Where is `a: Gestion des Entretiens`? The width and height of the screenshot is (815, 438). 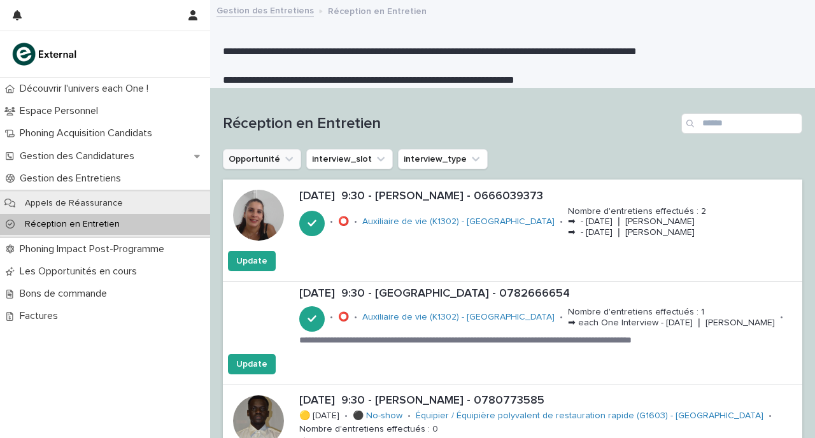 a: Gestion des Entretiens is located at coordinates (265, 10).